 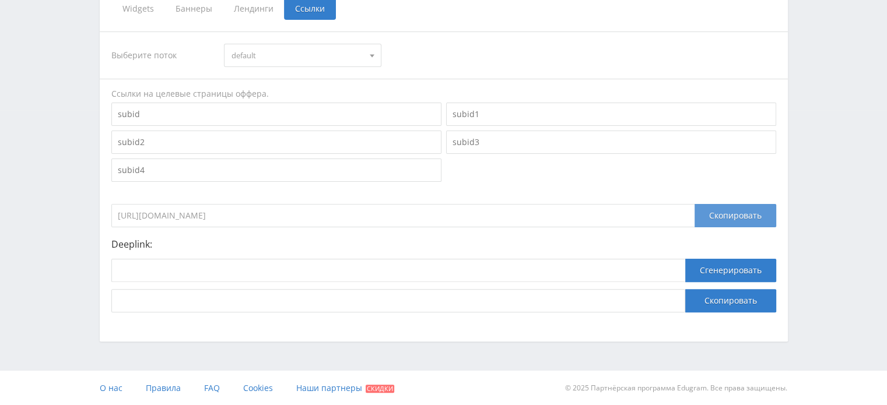 I want to click on button: Сгенерировать, so click(x=730, y=270).